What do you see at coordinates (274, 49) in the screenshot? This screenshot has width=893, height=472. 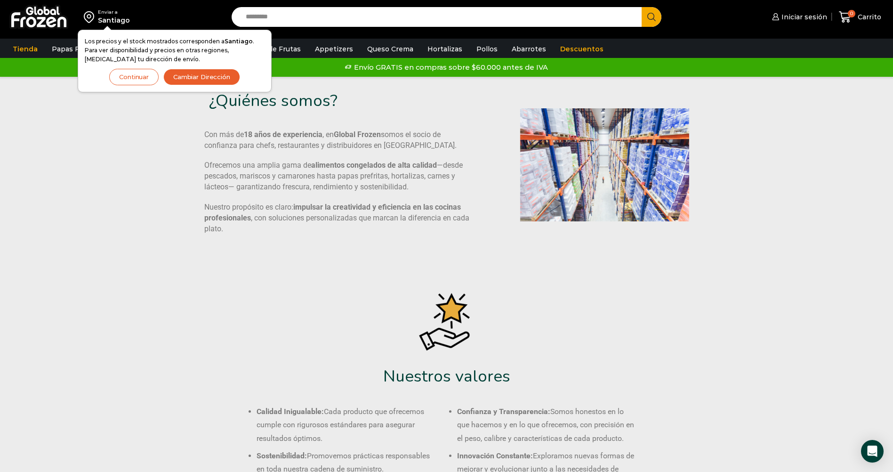 I see `a: Pulpa de Frutas` at bounding box center [274, 49].